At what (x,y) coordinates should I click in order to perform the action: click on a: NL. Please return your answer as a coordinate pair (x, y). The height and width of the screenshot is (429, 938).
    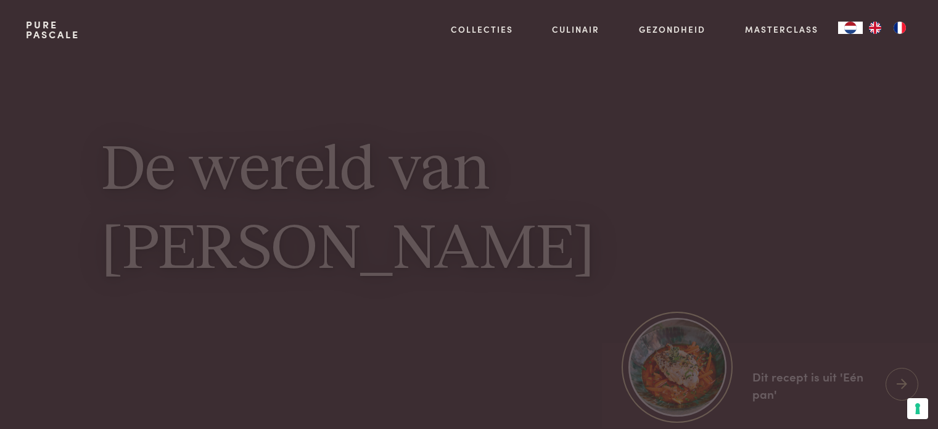
    Looking at the image, I should click on (851, 28).